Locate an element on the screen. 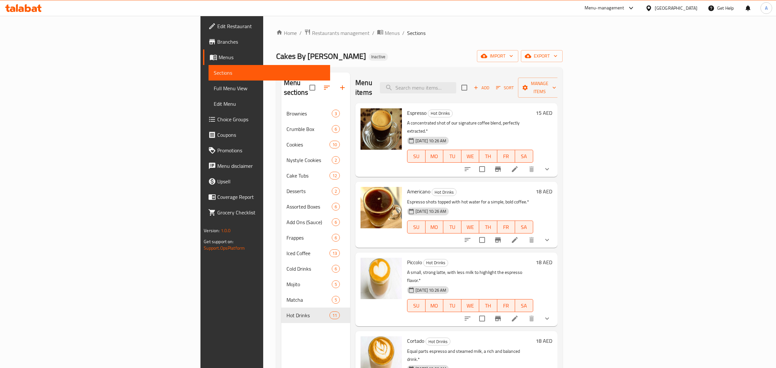 This screenshot has width=776, height=368. span: Add item is located at coordinates (481, 88).